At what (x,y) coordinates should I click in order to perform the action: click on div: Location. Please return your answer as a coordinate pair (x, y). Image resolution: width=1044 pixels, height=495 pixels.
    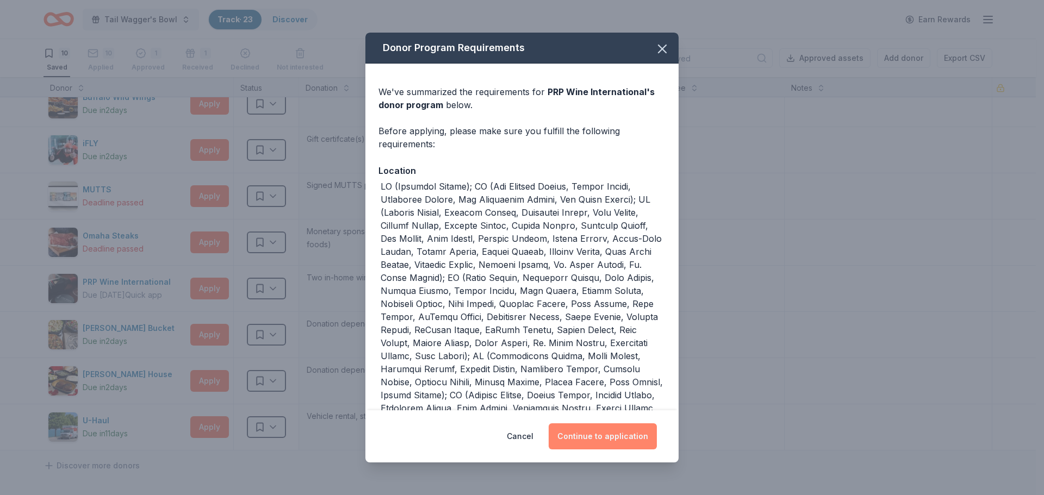
    Looking at the image, I should click on (522, 171).